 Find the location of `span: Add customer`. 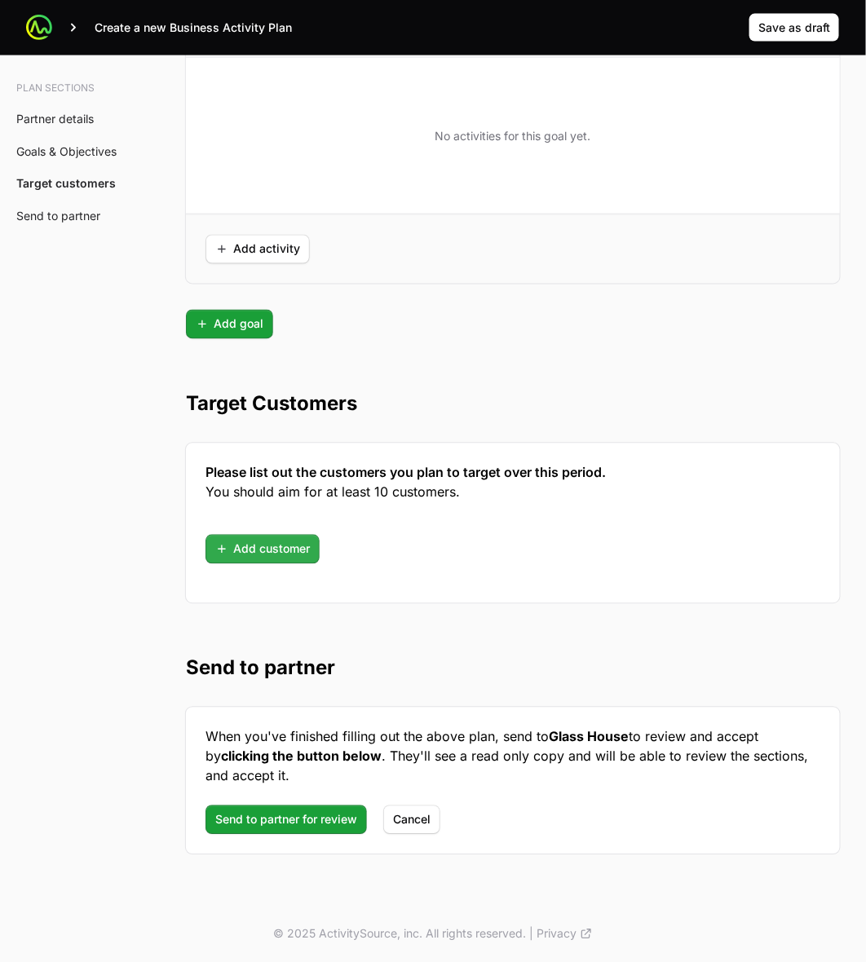

span: Add customer is located at coordinates (262, 549).